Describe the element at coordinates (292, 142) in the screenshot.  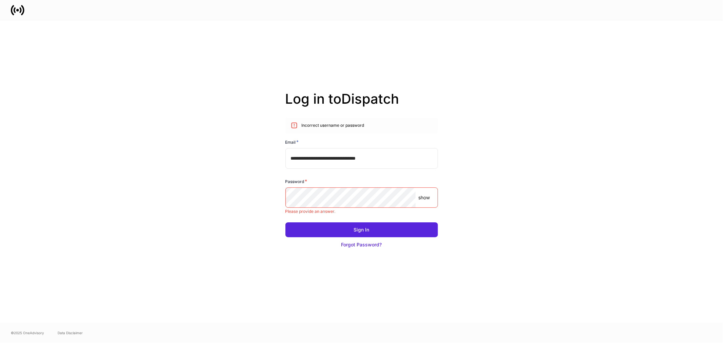
I see `h6: Email` at that location.